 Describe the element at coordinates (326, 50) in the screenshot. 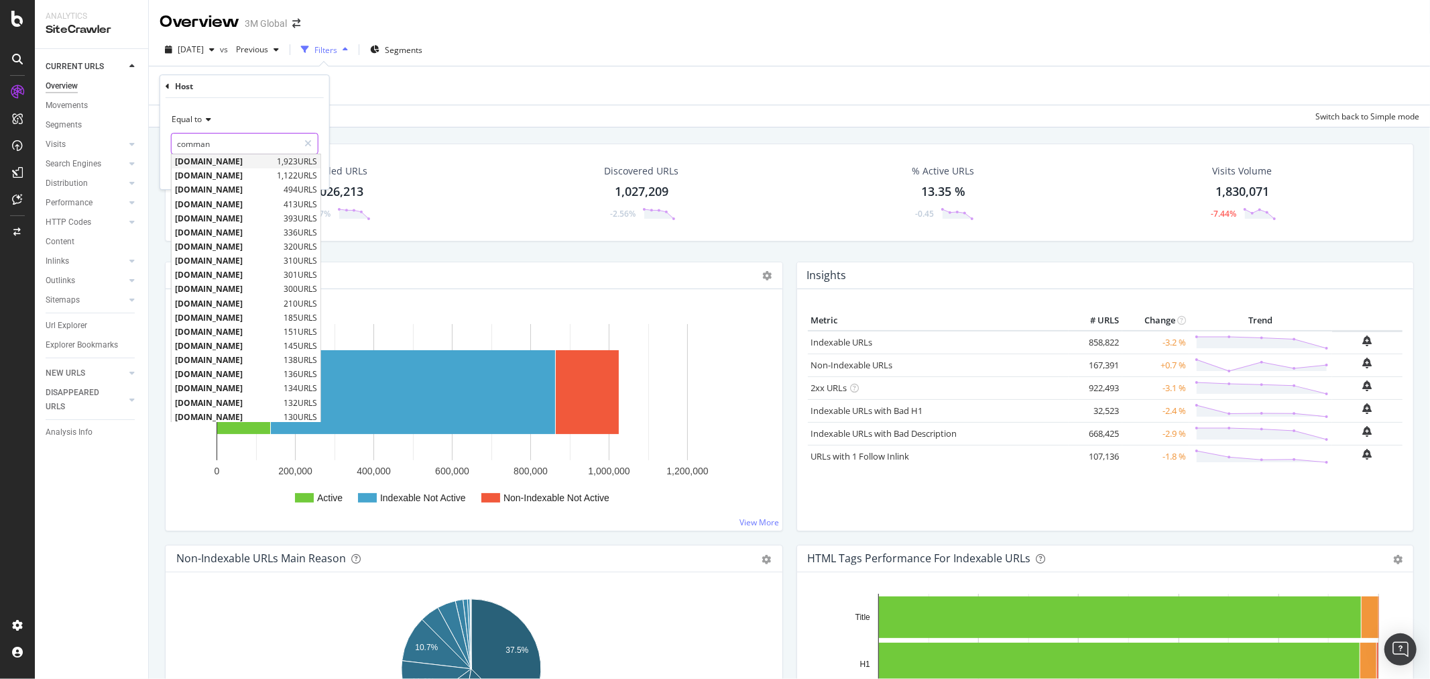

I see `div: Filters` at that location.